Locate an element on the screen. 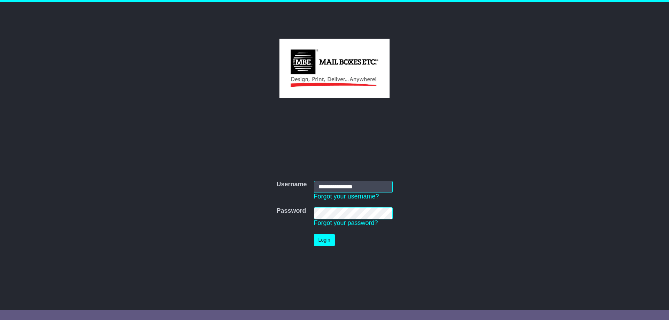 The image size is (669, 320). label: Password is located at coordinates (291, 211).